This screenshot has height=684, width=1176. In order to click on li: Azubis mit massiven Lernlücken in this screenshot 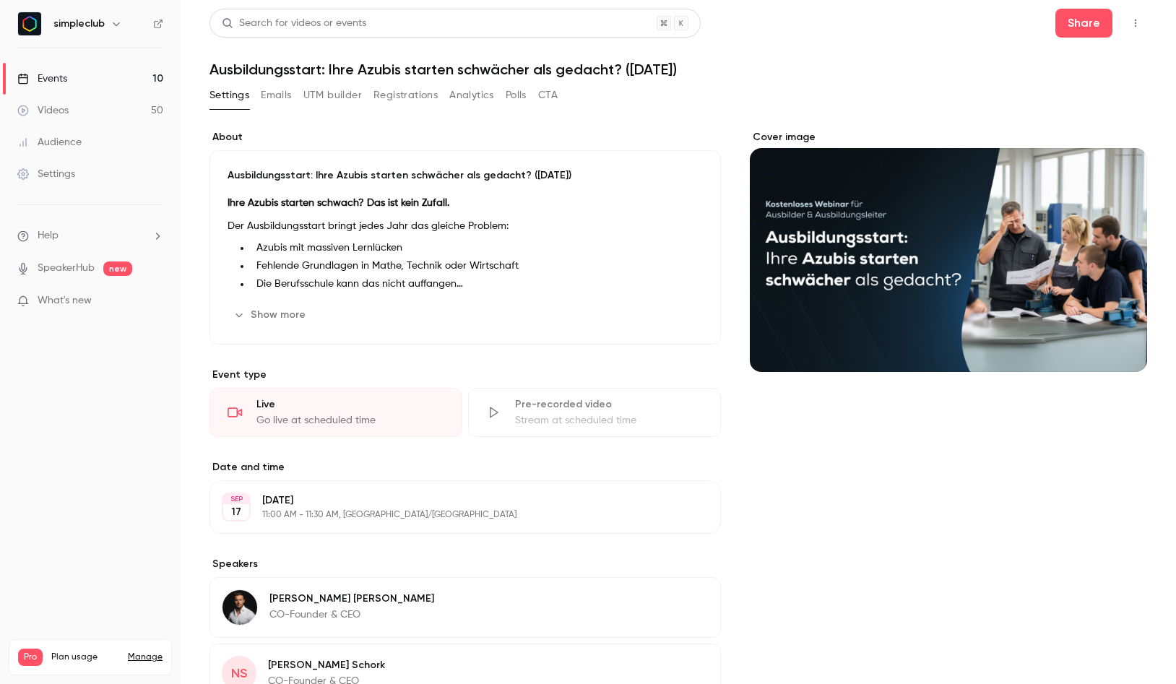, I will do `click(477, 248)`.